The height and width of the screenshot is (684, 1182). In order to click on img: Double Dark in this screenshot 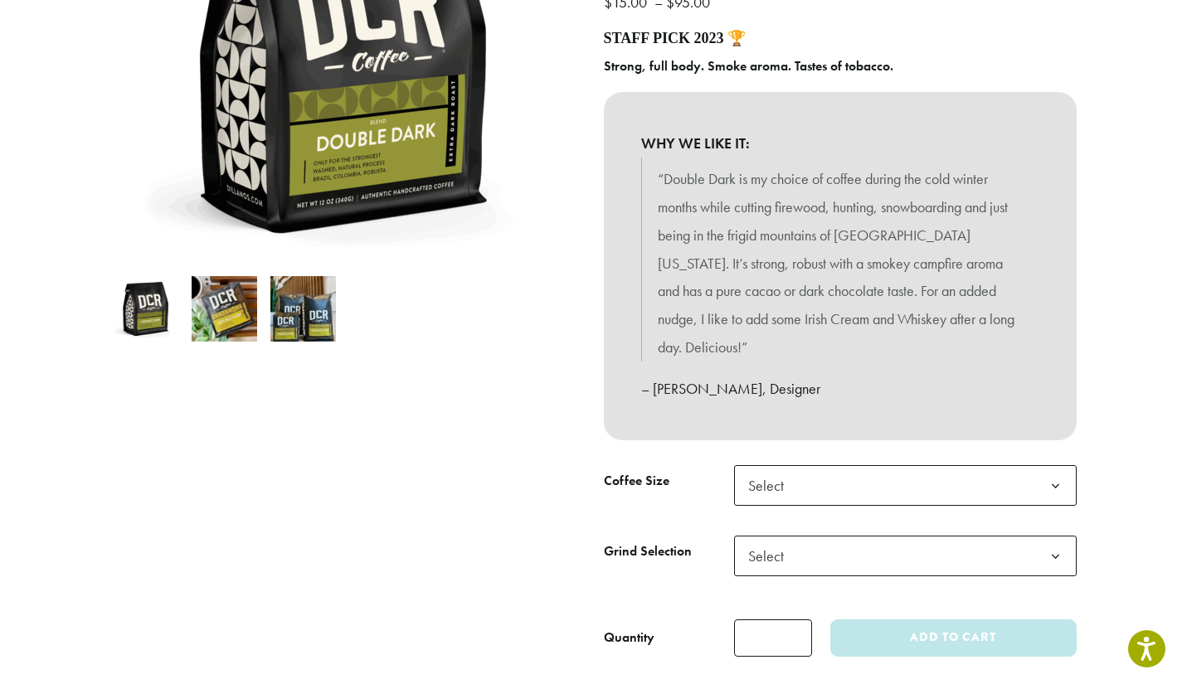, I will do `click(145, 308)`.